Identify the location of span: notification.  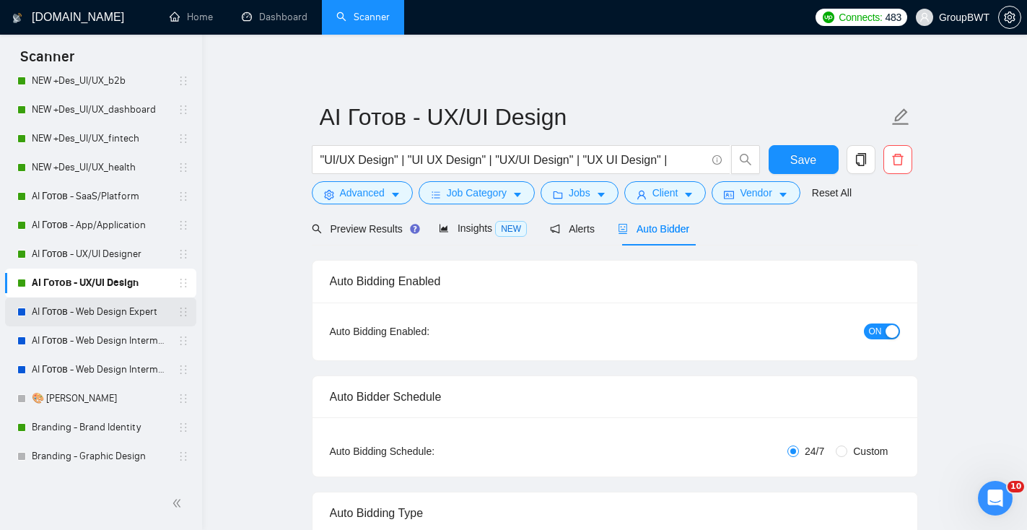
(555, 229).